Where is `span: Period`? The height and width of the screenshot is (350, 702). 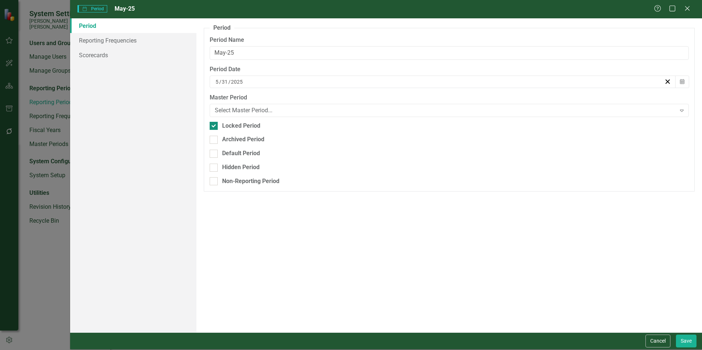 span: Period is located at coordinates (92, 9).